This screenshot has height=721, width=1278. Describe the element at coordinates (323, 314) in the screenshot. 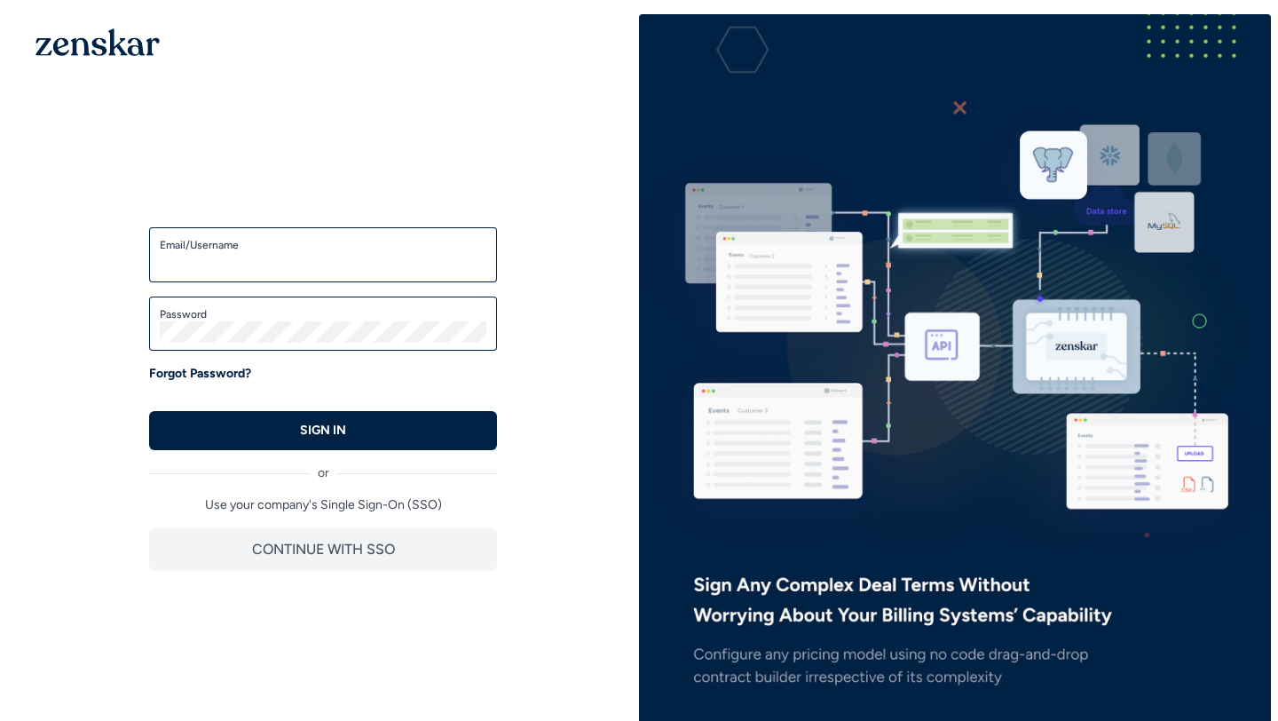

I see `label: Password` at that location.